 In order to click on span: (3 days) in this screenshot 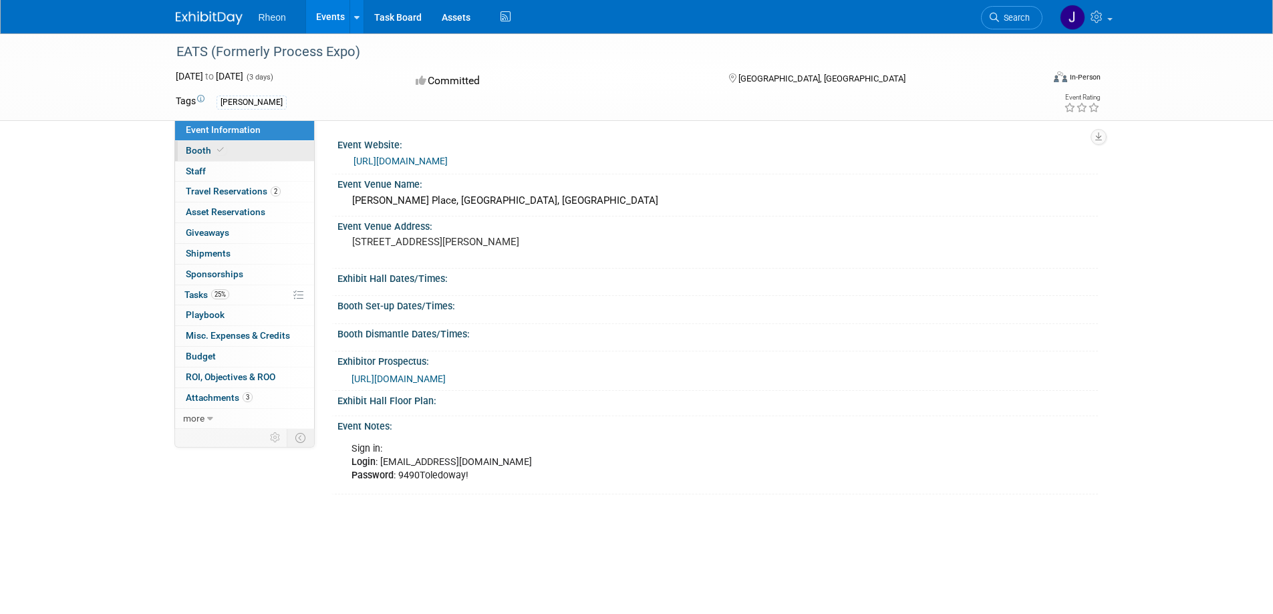, I will do `click(259, 77)`.